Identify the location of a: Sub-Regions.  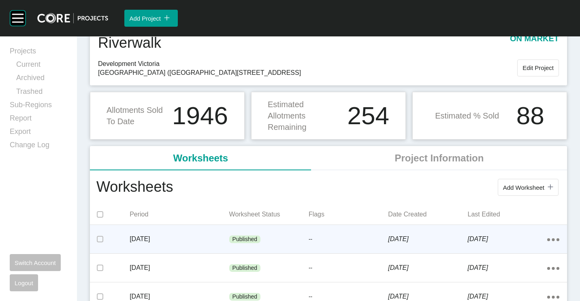
(38, 107).